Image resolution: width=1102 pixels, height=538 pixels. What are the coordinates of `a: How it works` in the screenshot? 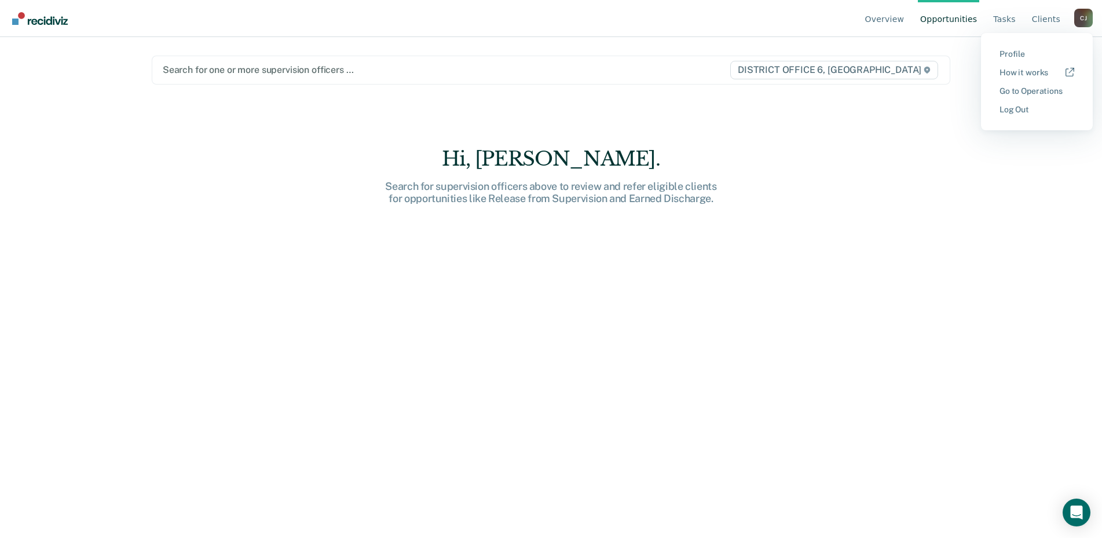 It's located at (1037, 72).